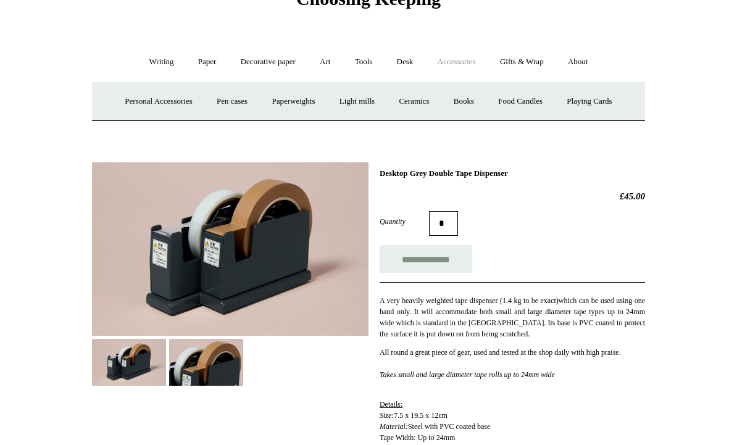 The width and height of the screenshot is (737, 445). What do you see at coordinates (158, 101) in the screenshot?
I see `a: Personal Accessories` at bounding box center [158, 101].